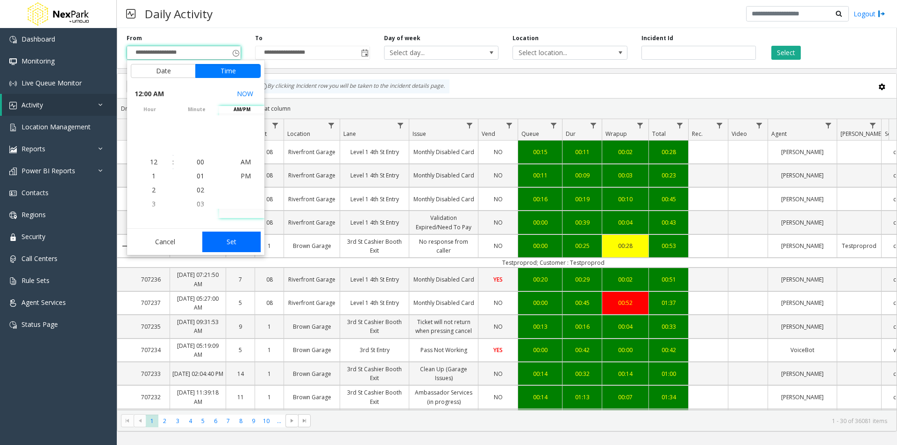  What do you see at coordinates (38, 61) in the screenshot?
I see `span: Monitoring` at bounding box center [38, 61].